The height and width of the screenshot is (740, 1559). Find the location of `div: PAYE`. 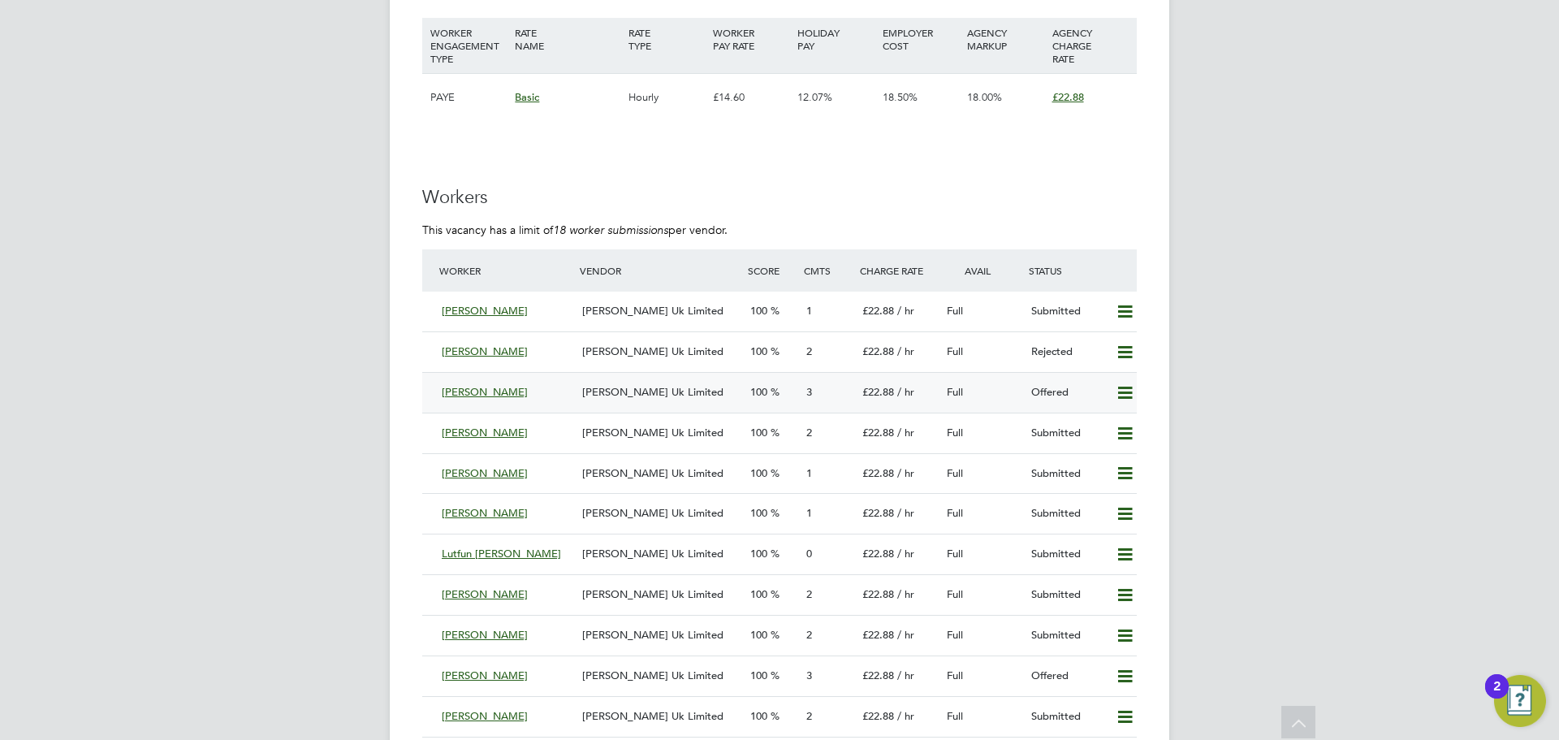

div: PAYE is located at coordinates (469, 97).